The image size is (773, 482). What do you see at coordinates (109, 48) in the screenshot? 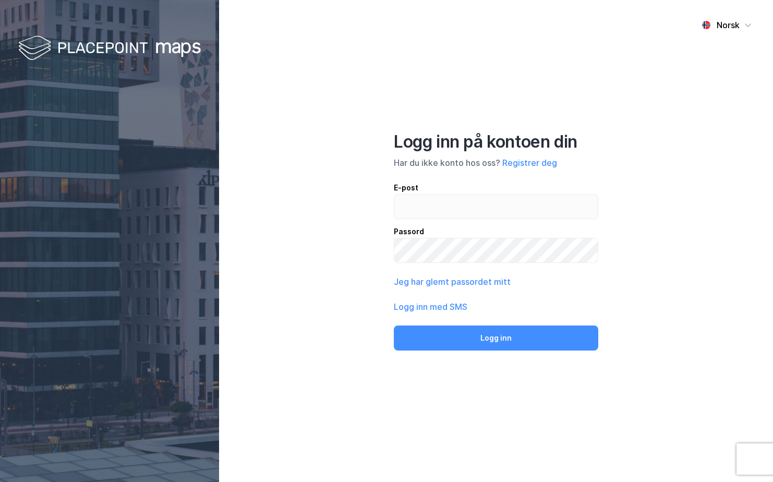
I see `img: logo-white.f07954bde2210d2a523dddb988cd2aa7.svg` at bounding box center [109, 48].